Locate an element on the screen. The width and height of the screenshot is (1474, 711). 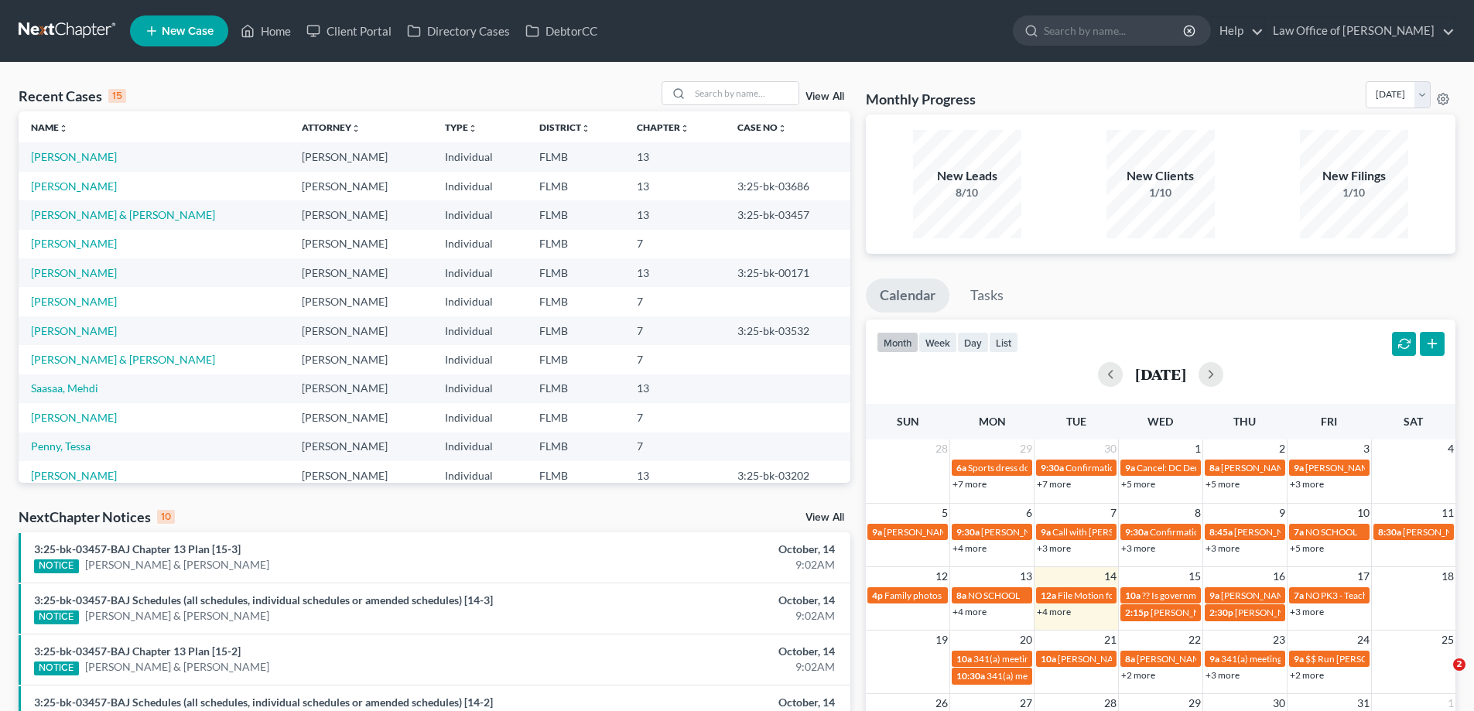
span: 12 is located at coordinates (942, 576).